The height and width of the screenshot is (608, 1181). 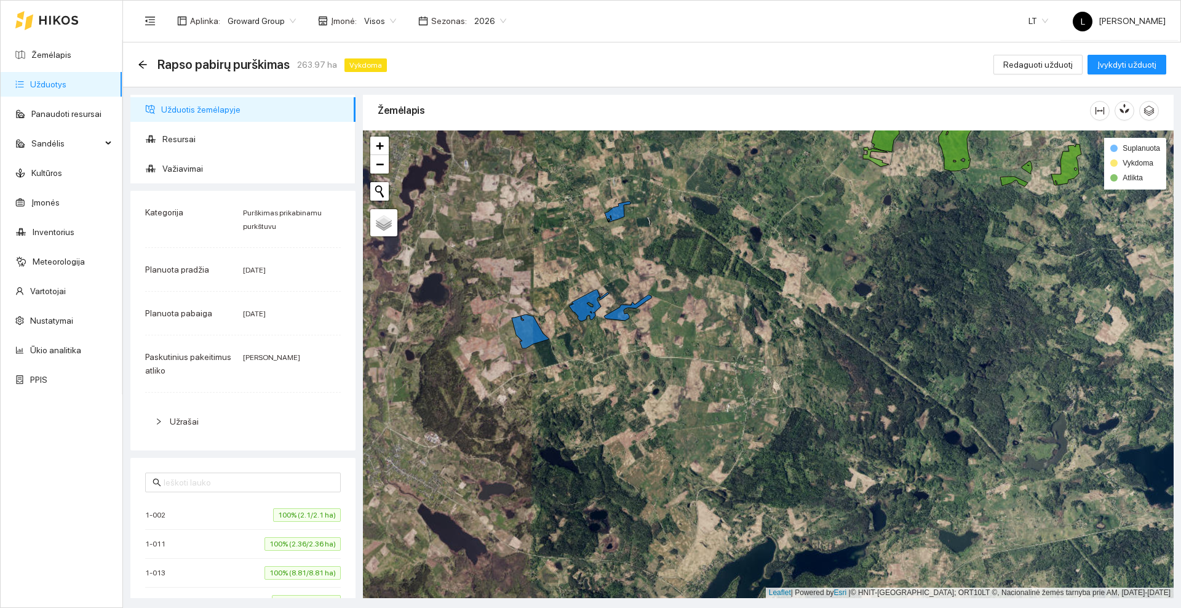 I want to click on button: Initiate a new search, so click(x=379, y=191).